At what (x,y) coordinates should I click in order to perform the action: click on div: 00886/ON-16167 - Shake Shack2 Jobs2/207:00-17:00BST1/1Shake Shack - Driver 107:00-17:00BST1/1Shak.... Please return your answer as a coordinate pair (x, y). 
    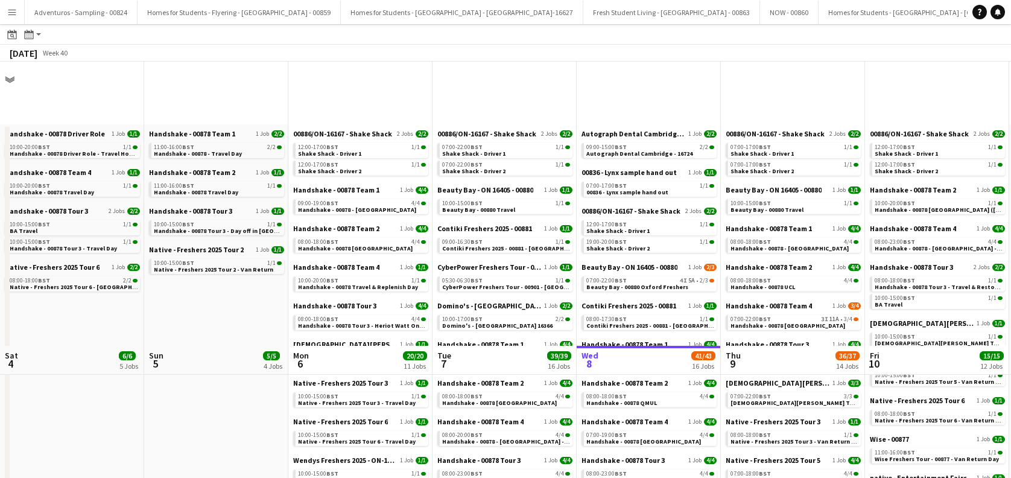
    Looking at the image, I should click on (793, 157).